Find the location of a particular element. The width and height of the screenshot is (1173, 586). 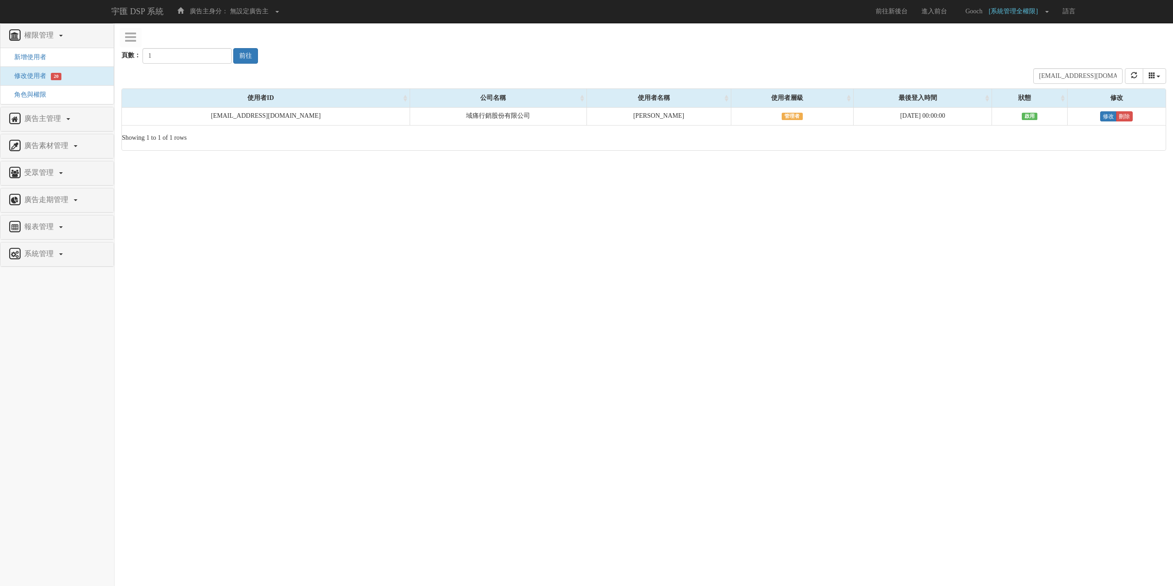

span: 權限管理 is located at coordinates (40, 35).